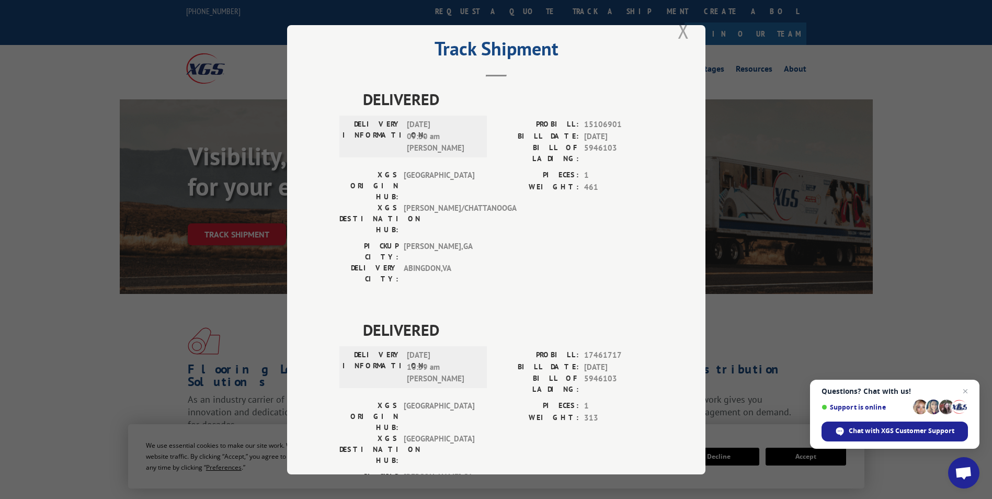 This screenshot has height=499, width=992. I want to click on span: ABINGDON , VA, so click(439, 273).